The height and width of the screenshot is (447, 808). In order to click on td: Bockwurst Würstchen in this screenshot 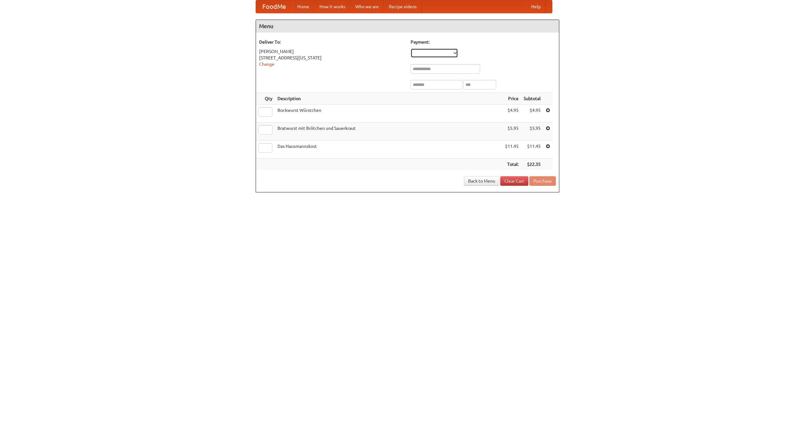, I will do `click(389, 113)`.